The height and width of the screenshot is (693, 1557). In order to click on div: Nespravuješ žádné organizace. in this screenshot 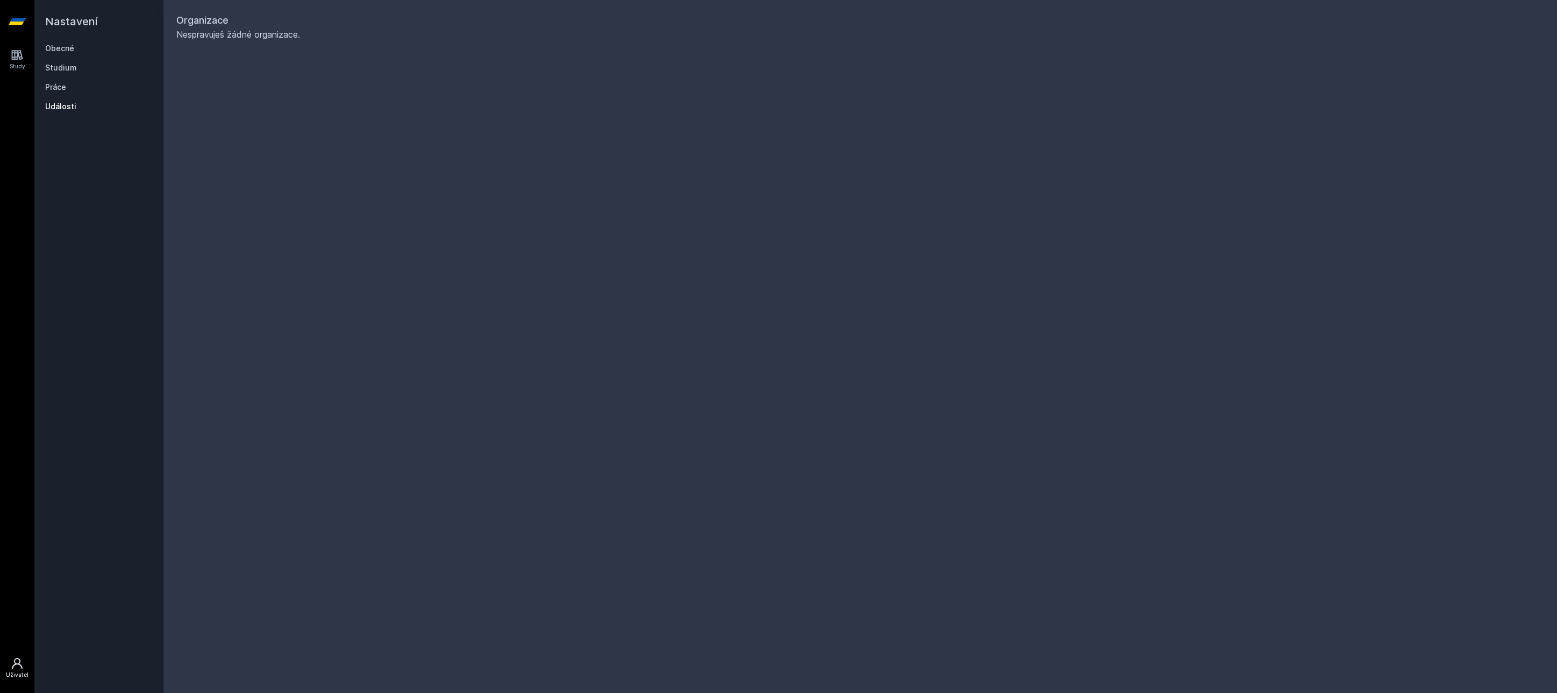, I will do `click(860, 34)`.